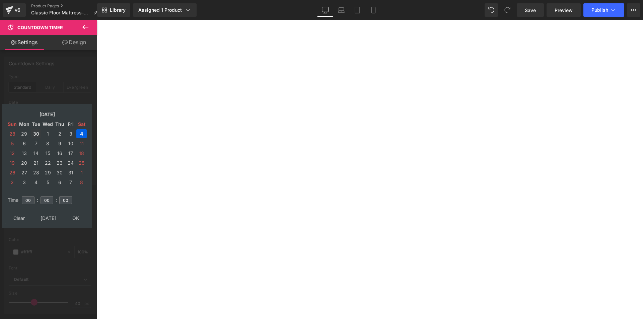  I want to click on span: Countdown Timer, so click(40, 27).